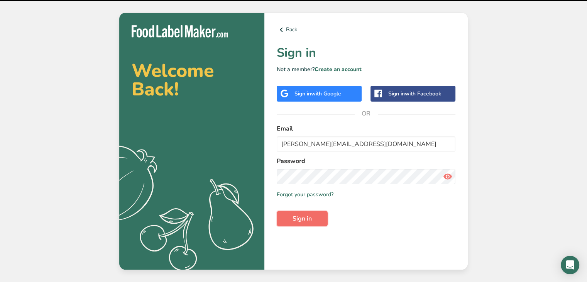  I want to click on input: Enter Your Email, so click(366, 144).